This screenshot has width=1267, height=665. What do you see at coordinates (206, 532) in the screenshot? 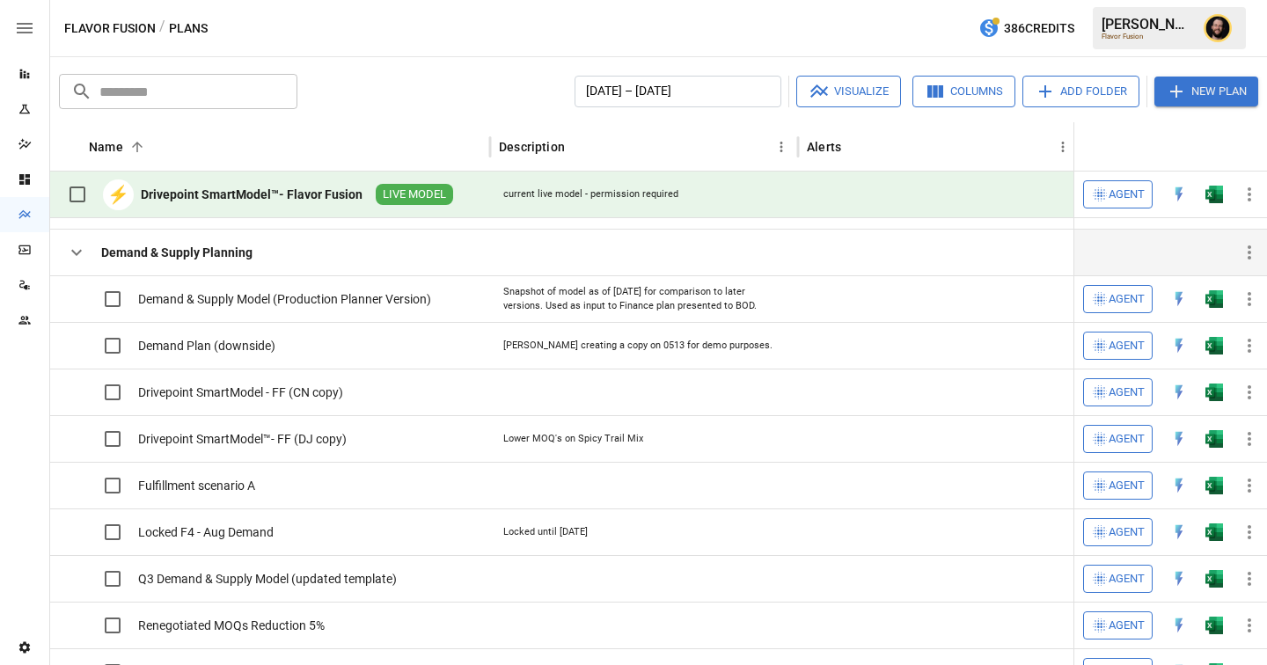
I see `div: Locked F4 - Aug Demand` at bounding box center [206, 532].